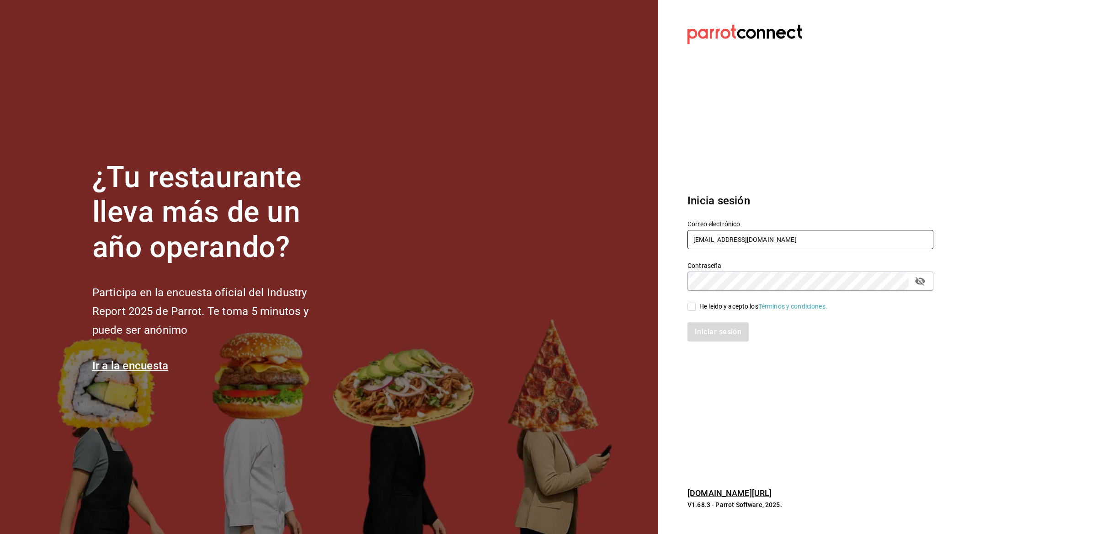 The height and width of the screenshot is (534, 1097). I want to click on h1: ¿Tu restaurante lleva más de un año operando?, so click(216, 213).